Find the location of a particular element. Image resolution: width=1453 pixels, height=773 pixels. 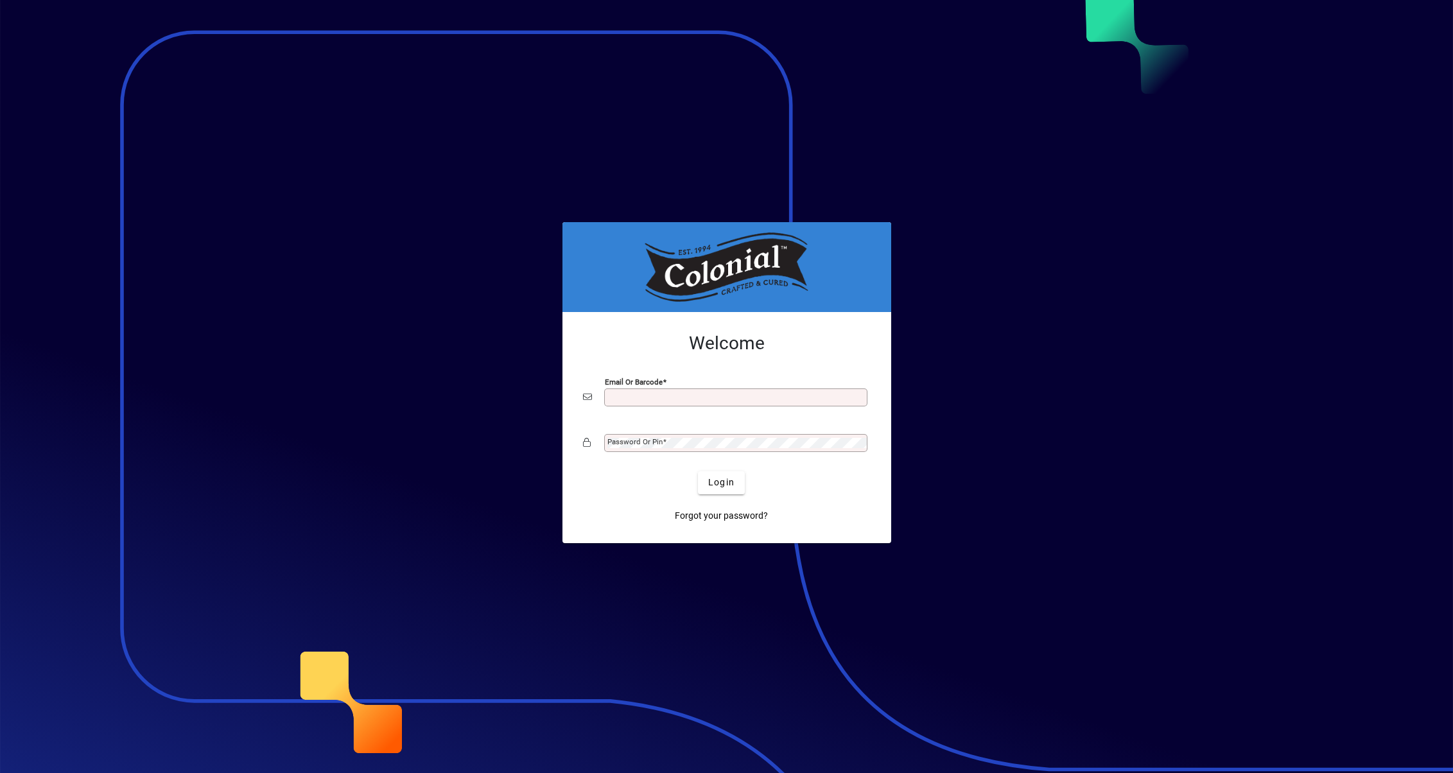

mat-label: Password or Pin is located at coordinates (635, 442).